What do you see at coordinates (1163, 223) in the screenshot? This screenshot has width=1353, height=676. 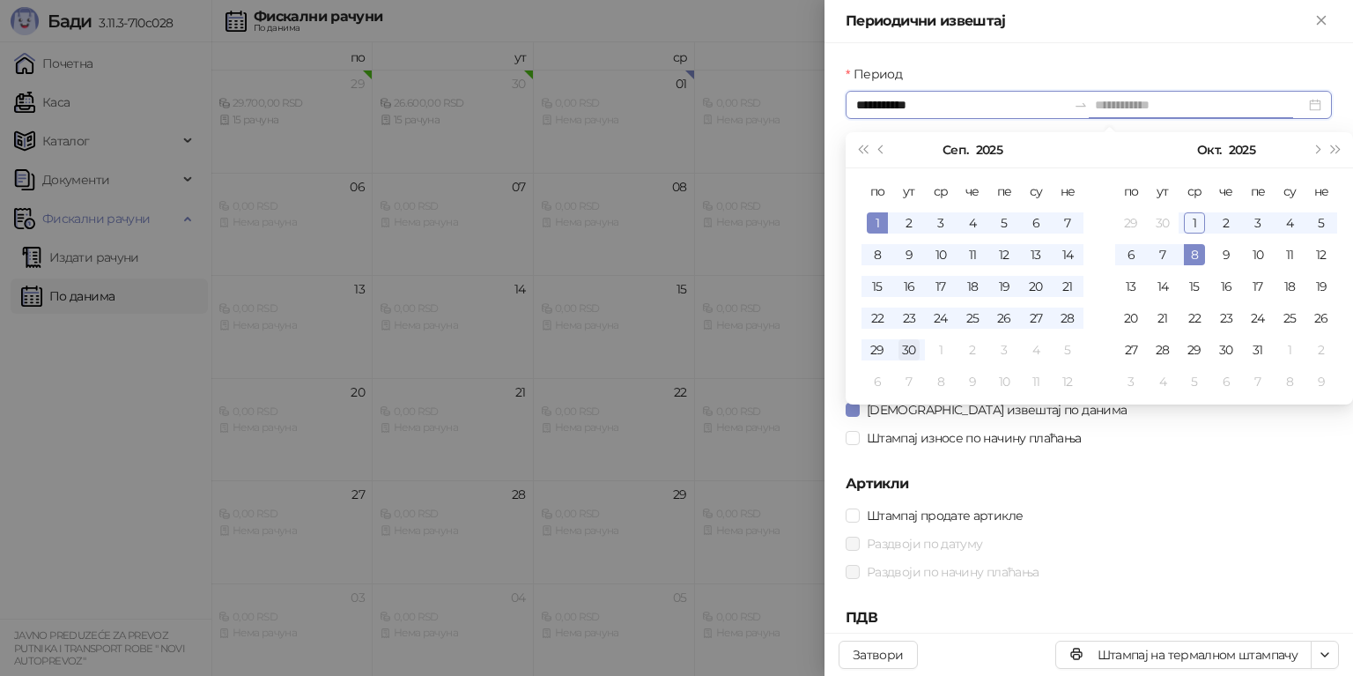 I see `div: 30` at bounding box center [1163, 223].